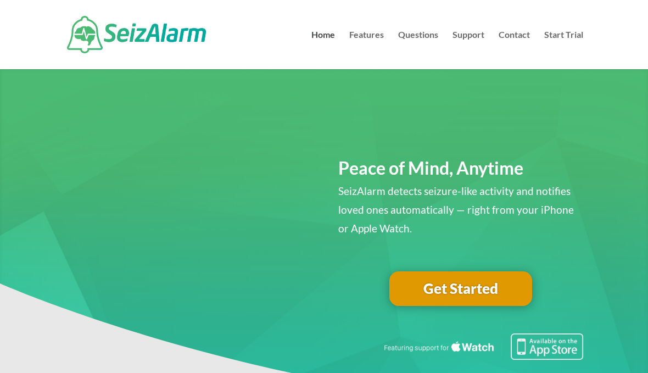 Image resolution: width=648 pixels, height=373 pixels. What do you see at coordinates (461, 289) in the screenshot?
I see `a: Get Started` at bounding box center [461, 289].